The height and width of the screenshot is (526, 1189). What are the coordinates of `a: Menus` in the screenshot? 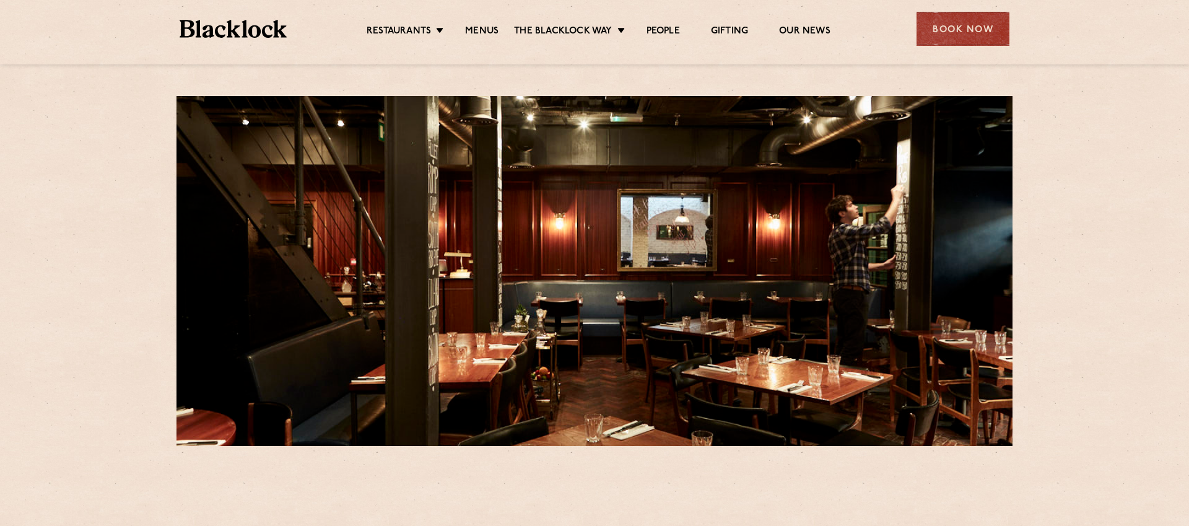 It's located at (482, 32).